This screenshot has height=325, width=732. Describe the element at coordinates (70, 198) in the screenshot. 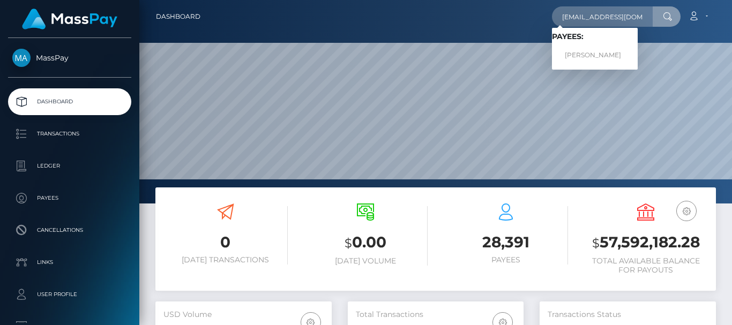

I see `a: Payees` at that location.